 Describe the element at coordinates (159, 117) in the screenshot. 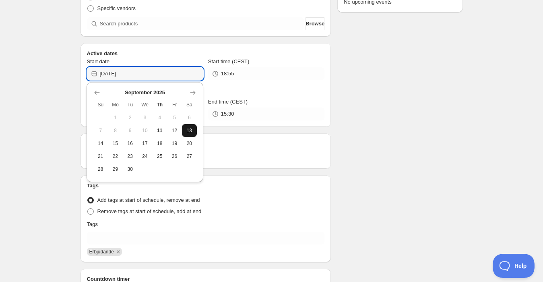

I see `button: Thursday September 4 2025` at that location.